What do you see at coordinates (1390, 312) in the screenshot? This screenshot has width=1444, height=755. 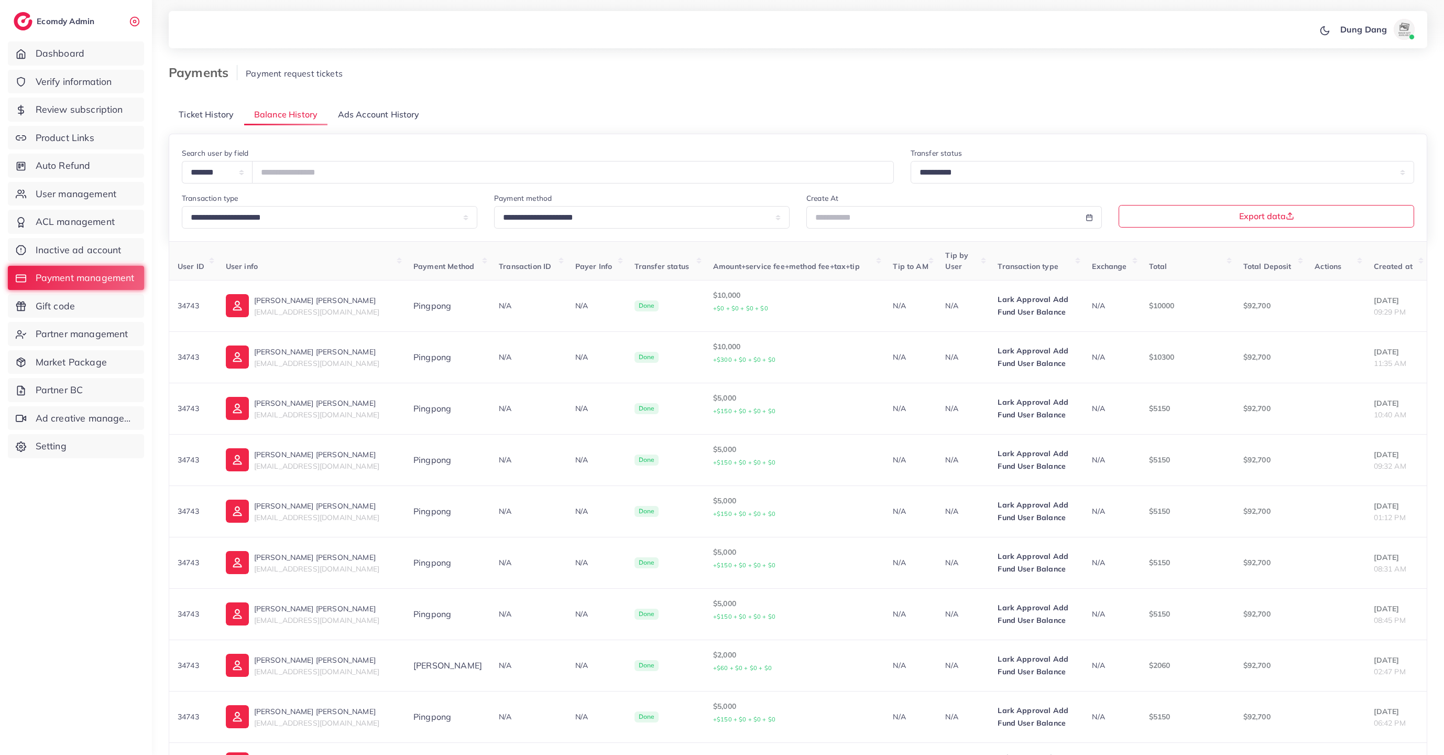 I see `span: 09:29 PM` at bounding box center [1390, 312].